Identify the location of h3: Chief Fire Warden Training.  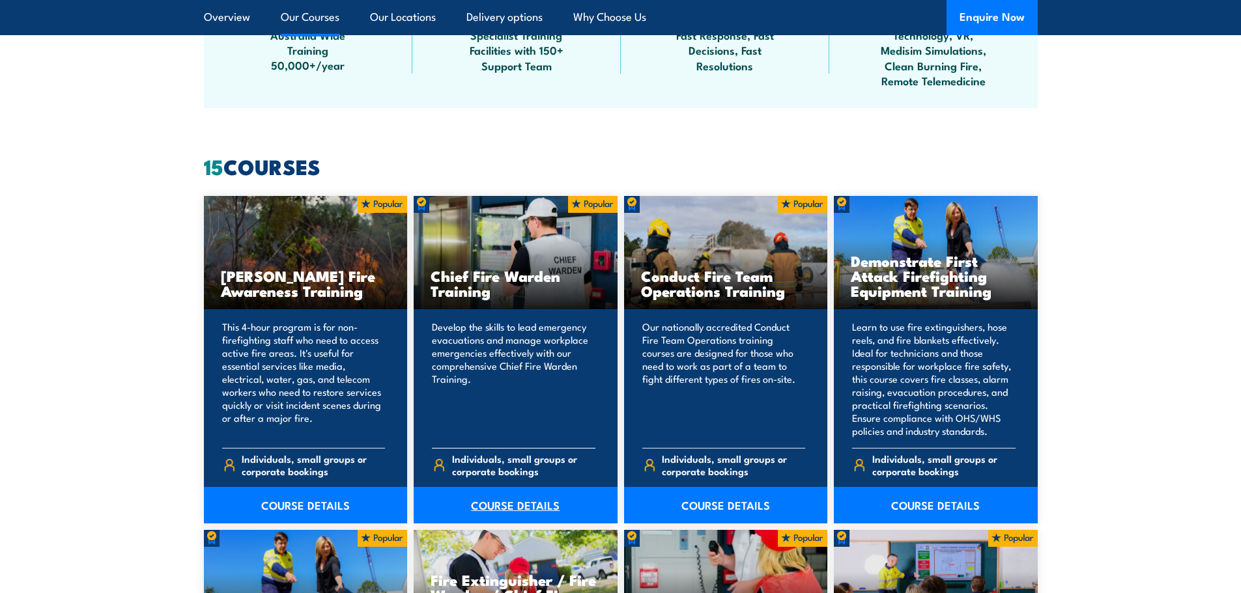
(515, 283).